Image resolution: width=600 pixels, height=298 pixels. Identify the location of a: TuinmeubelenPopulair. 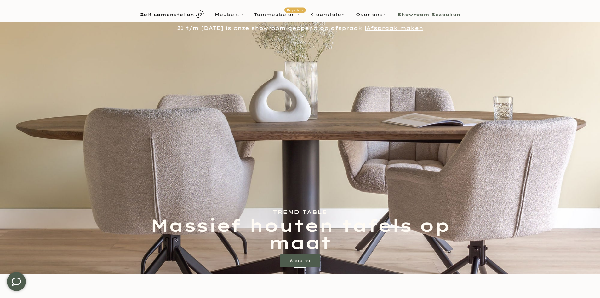
(276, 14).